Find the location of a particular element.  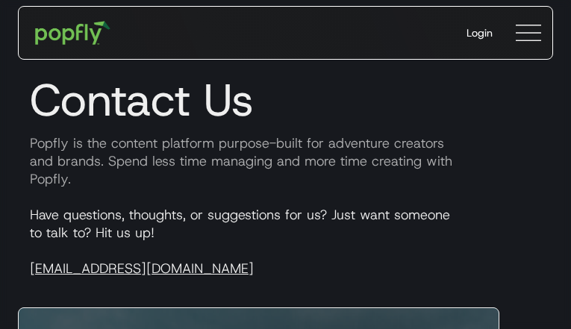

p: Popfly is the content platform purpose-built for adventure creators and brands. Spend less time m... is located at coordinates (285, 161).